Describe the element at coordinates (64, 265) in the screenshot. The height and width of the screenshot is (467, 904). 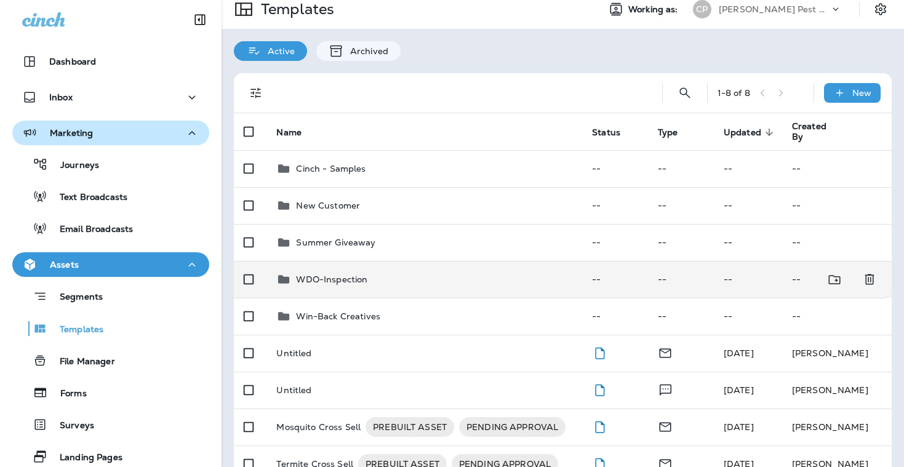
I see `p: Assets` at that location.